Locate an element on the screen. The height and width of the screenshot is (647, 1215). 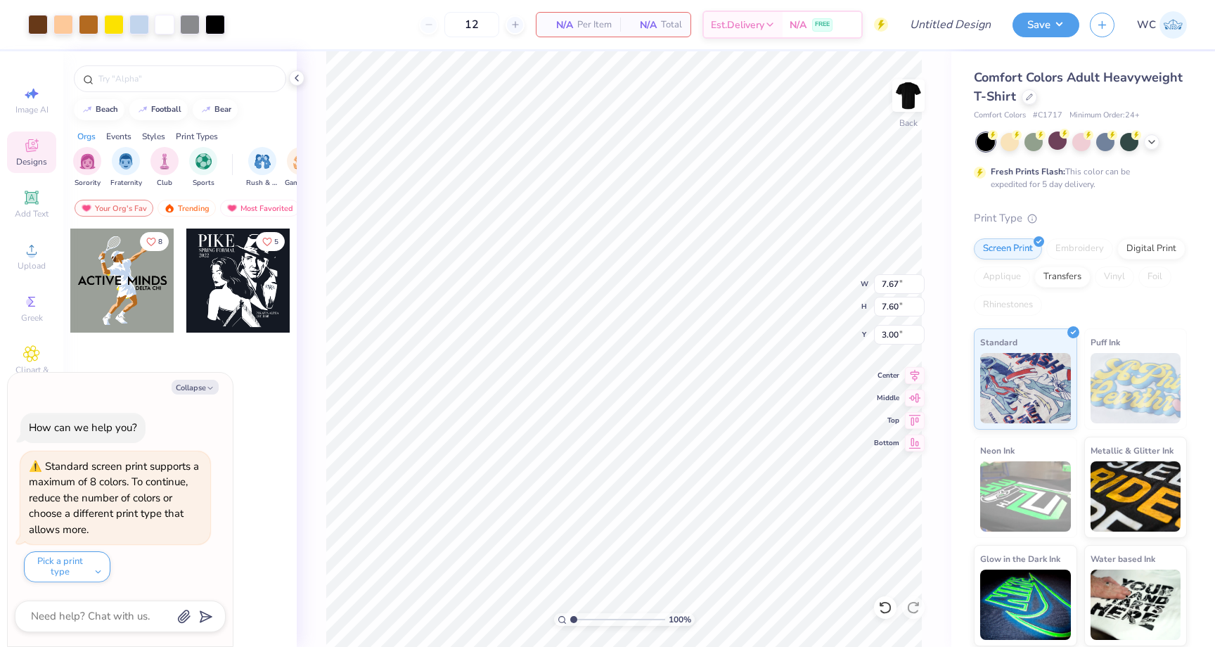
span: Per Item is located at coordinates (594, 25).